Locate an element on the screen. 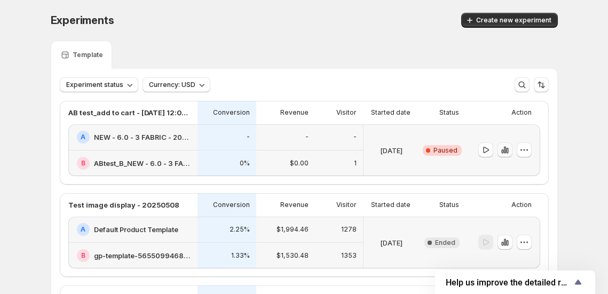 Image resolution: width=608 pixels, height=294 pixels. button: Experiment status is located at coordinates (99, 85).